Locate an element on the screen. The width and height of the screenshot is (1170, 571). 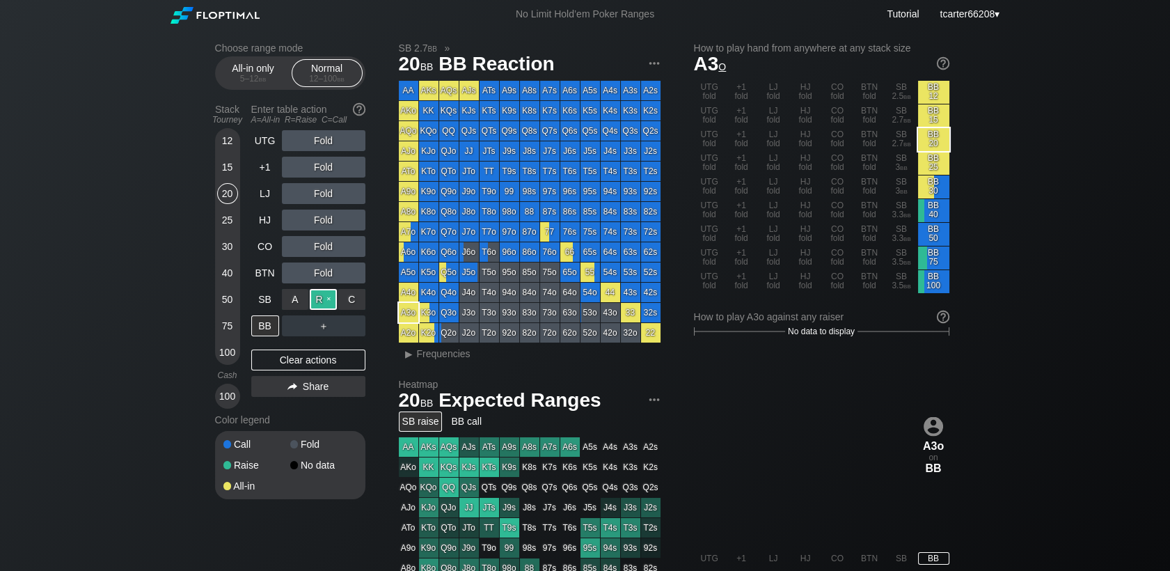
div: 99 is located at coordinates (509, 191).